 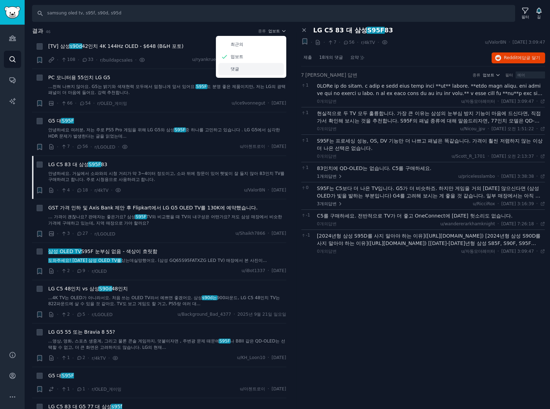 I want to click on font: u/아첸트로이, so click(x=253, y=147).